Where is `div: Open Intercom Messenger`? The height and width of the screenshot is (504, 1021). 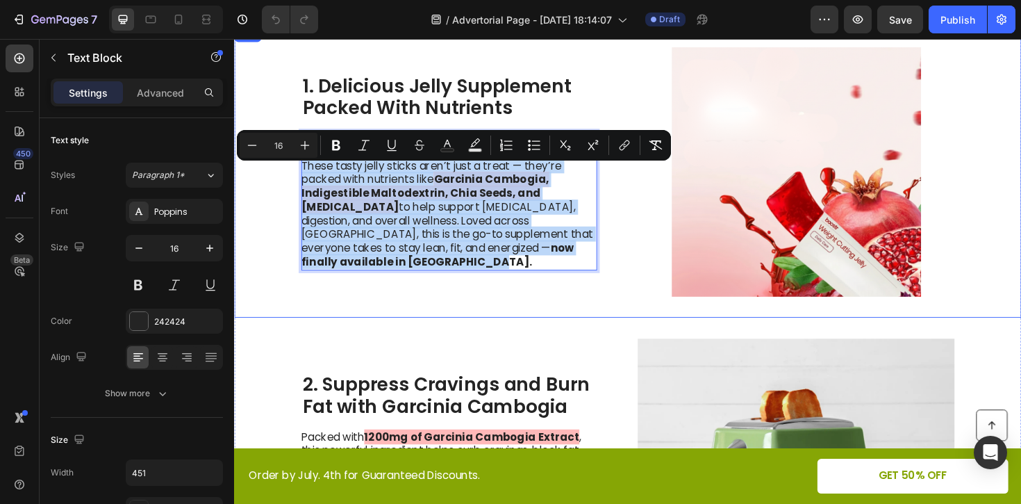
div: Open Intercom Messenger is located at coordinates (991, 452).